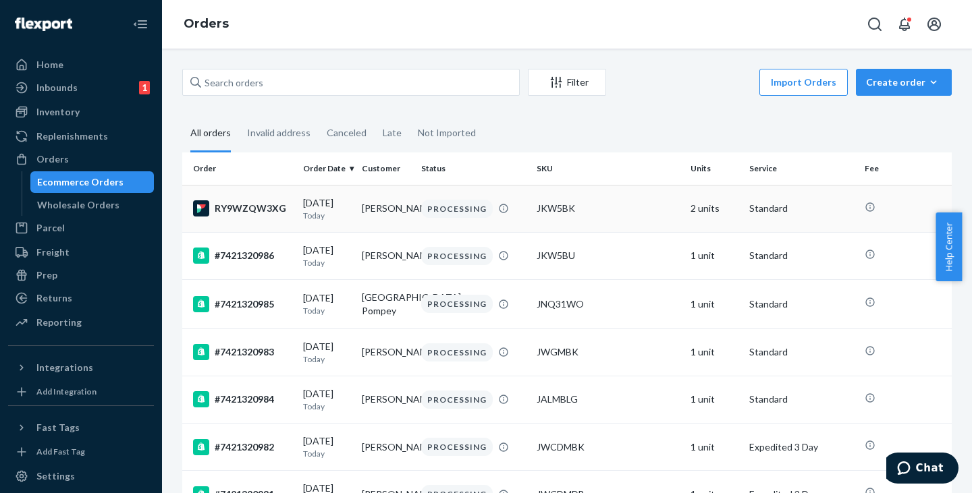 This screenshot has width=972, height=493. What do you see at coordinates (608, 169) in the screenshot?
I see `th: SKU` at bounding box center [608, 169].